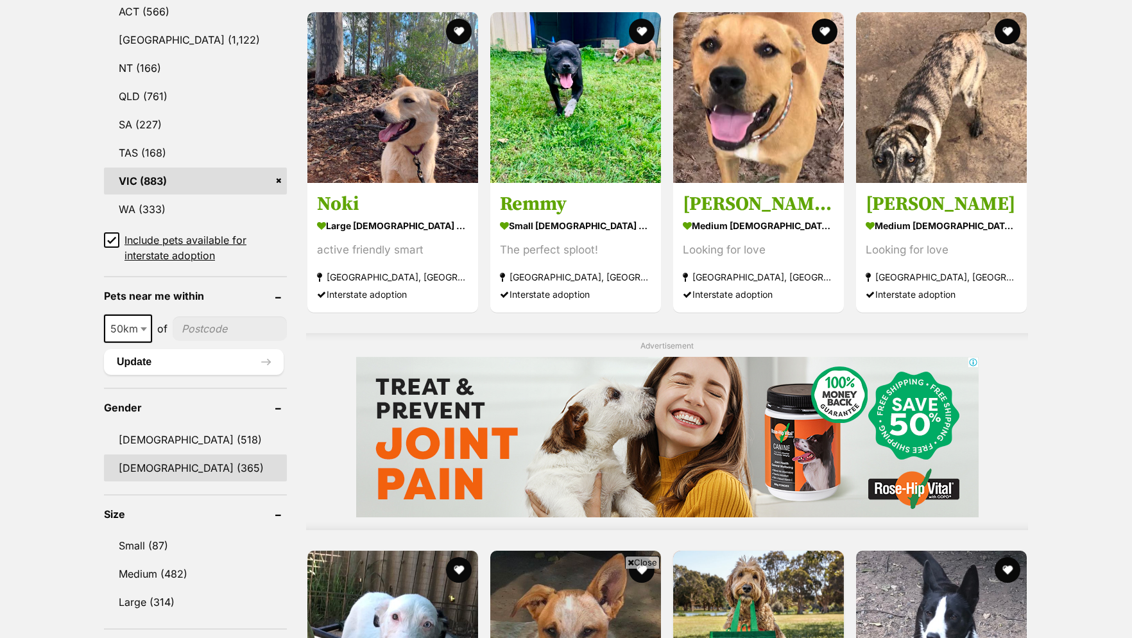  Describe the element at coordinates (128, 329) in the screenshot. I see `span: 50km` at that location.